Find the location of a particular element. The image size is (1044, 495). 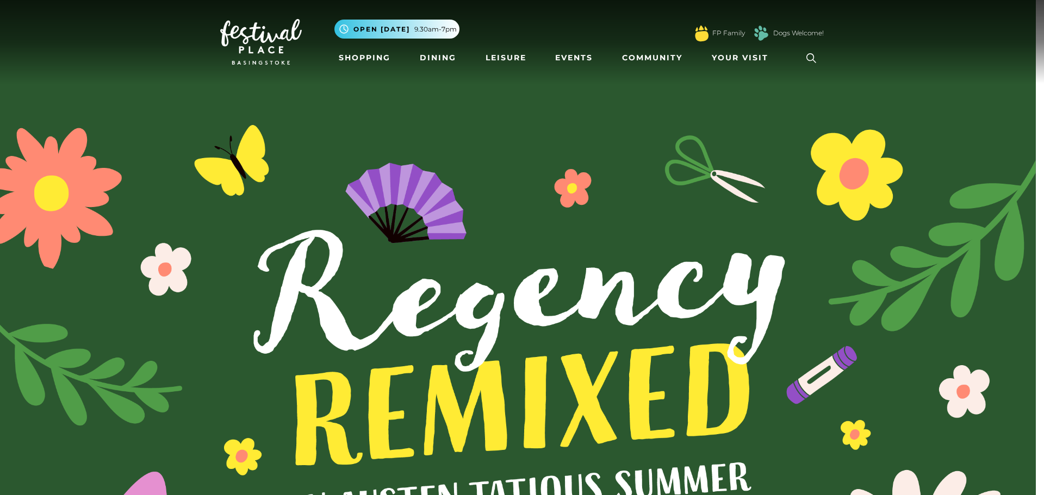

a: FP Family is located at coordinates (728, 33).